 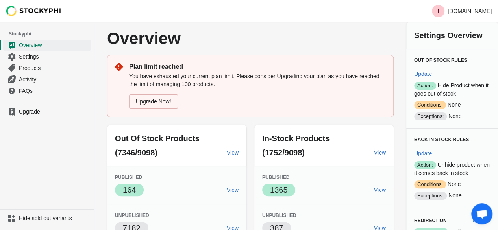 What do you see at coordinates (34, 11) in the screenshot?
I see `img: Stockyphi` at bounding box center [34, 11].